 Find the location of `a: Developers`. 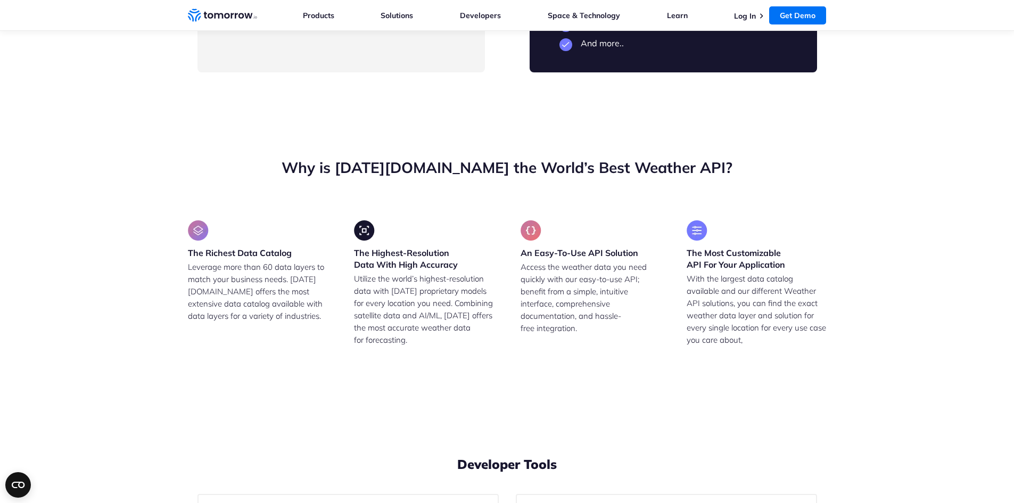

a: Developers is located at coordinates (480, 15).